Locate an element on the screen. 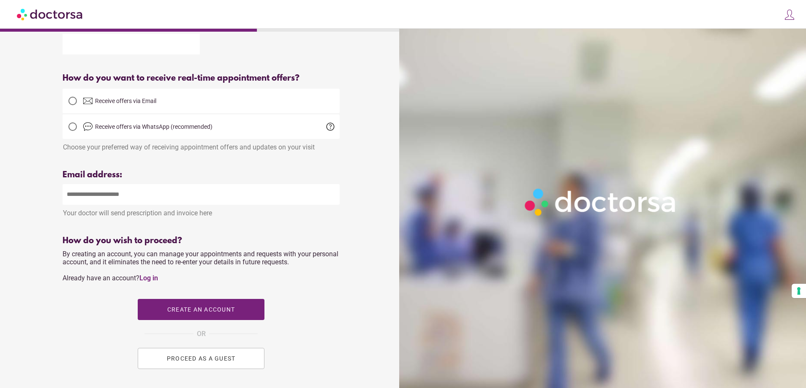 This screenshot has width=806, height=388. img: Doctorsa.com is located at coordinates (50, 14).